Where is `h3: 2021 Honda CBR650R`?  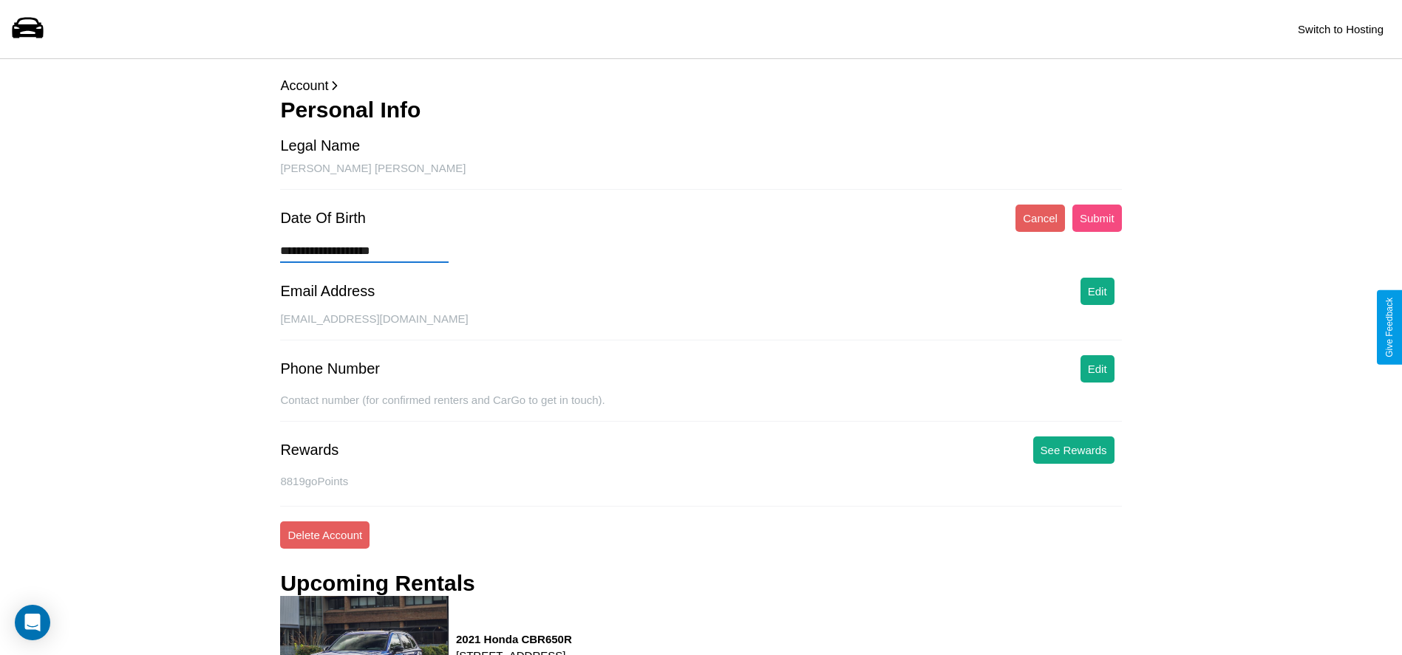 h3: 2021 Honda CBR650R is located at coordinates (514, 639).